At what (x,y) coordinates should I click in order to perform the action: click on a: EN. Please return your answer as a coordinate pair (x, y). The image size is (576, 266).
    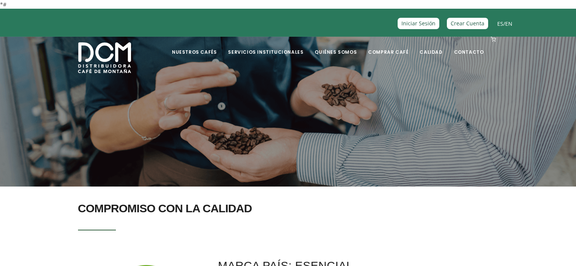
    Looking at the image, I should click on (509, 23).